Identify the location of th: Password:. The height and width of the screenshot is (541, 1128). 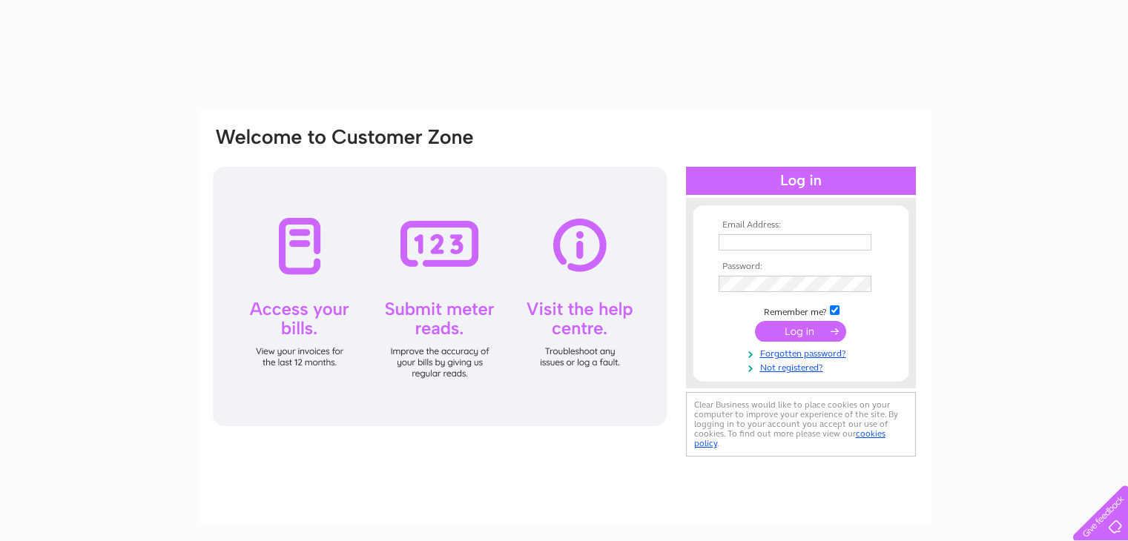
(801, 267).